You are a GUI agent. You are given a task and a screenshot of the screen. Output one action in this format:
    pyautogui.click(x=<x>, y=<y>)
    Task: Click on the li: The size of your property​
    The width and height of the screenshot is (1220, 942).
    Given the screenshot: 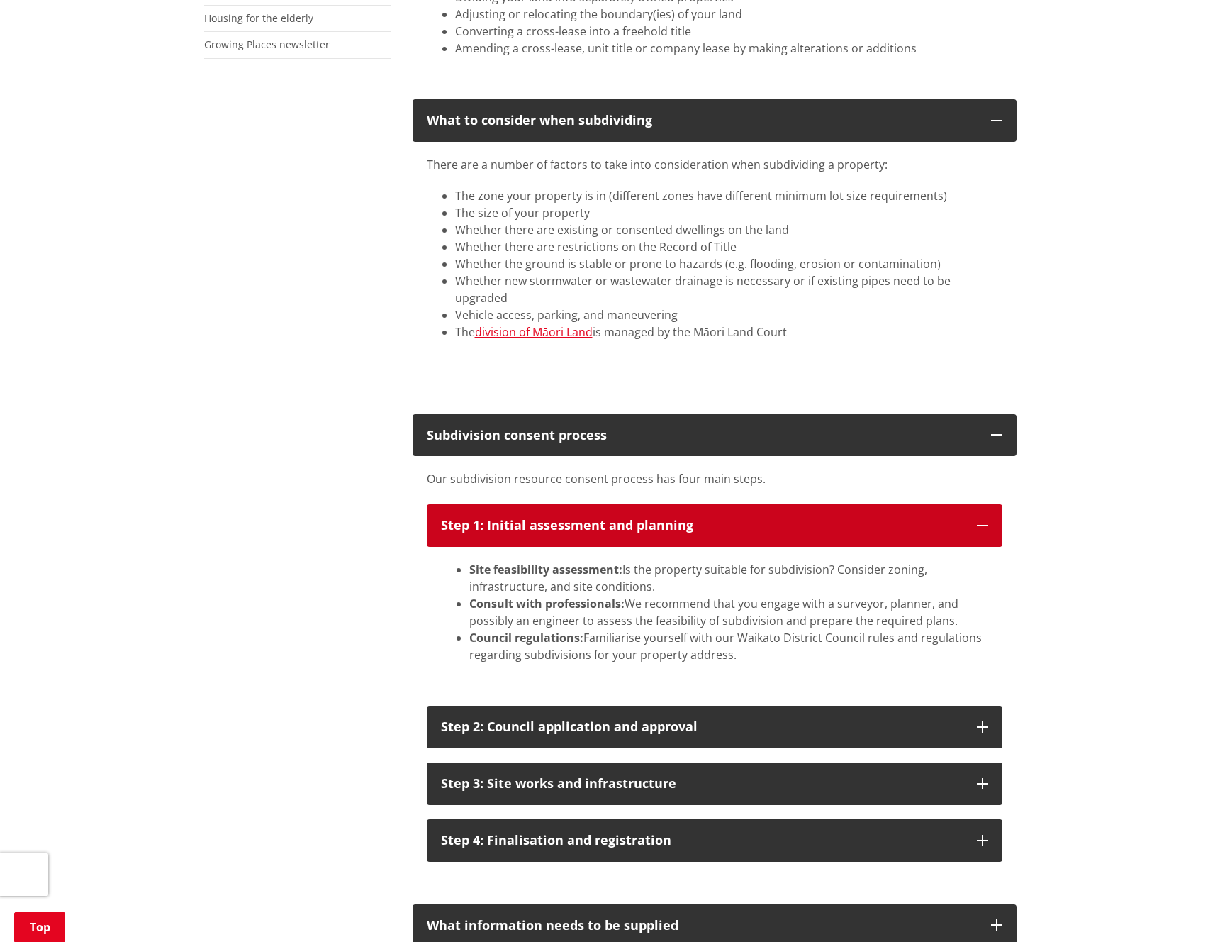 What is the action you would take?
    pyautogui.click(x=729, y=213)
    